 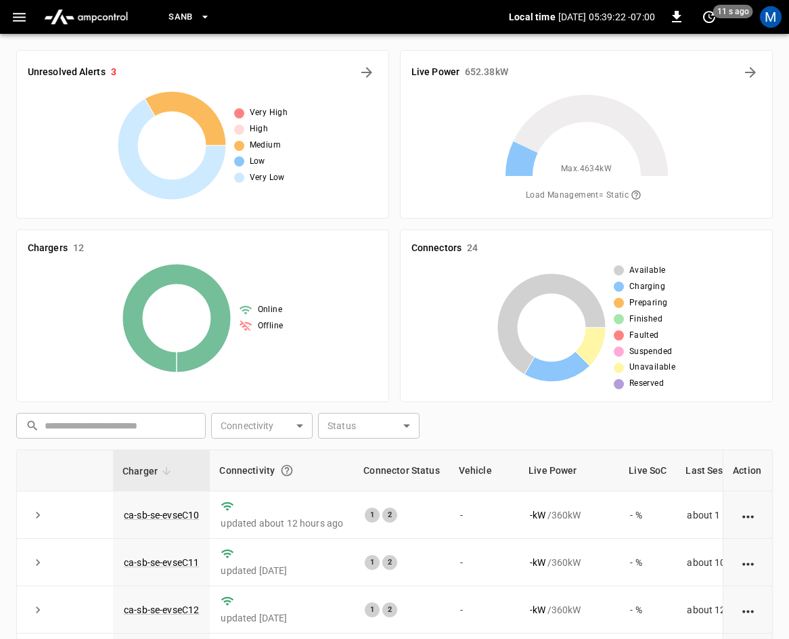 I want to click on span: Online, so click(x=270, y=310).